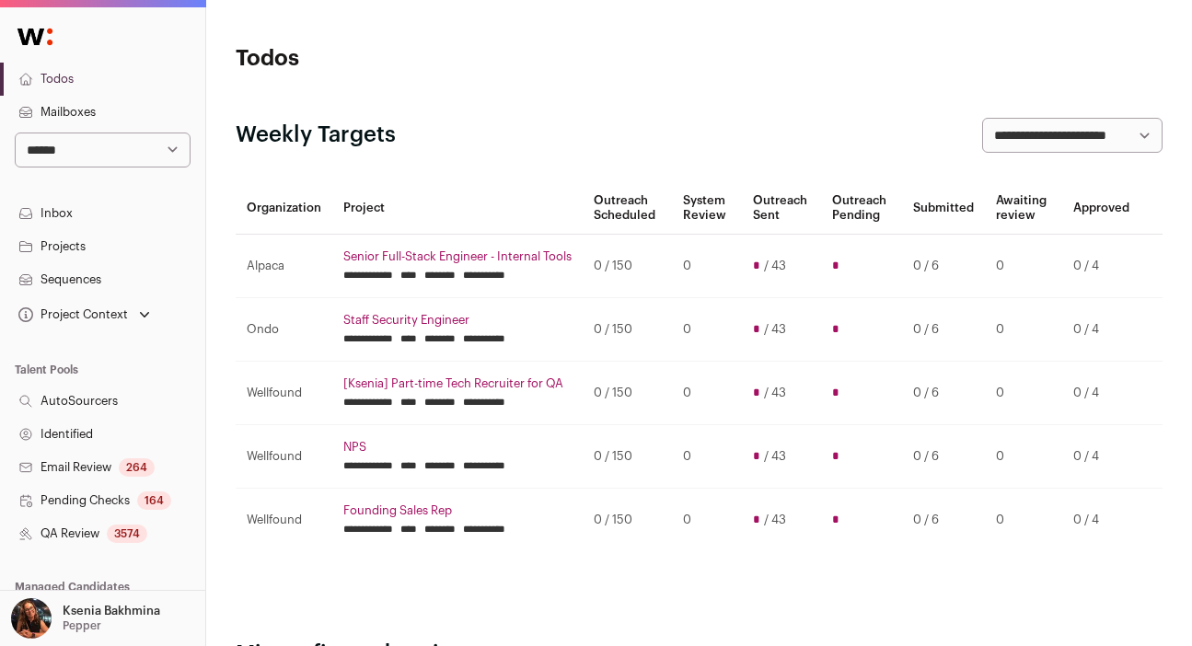 The height and width of the screenshot is (646, 1192). Describe the element at coordinates (457, 447) in the screenshot. I see `a: NPS` at that location.